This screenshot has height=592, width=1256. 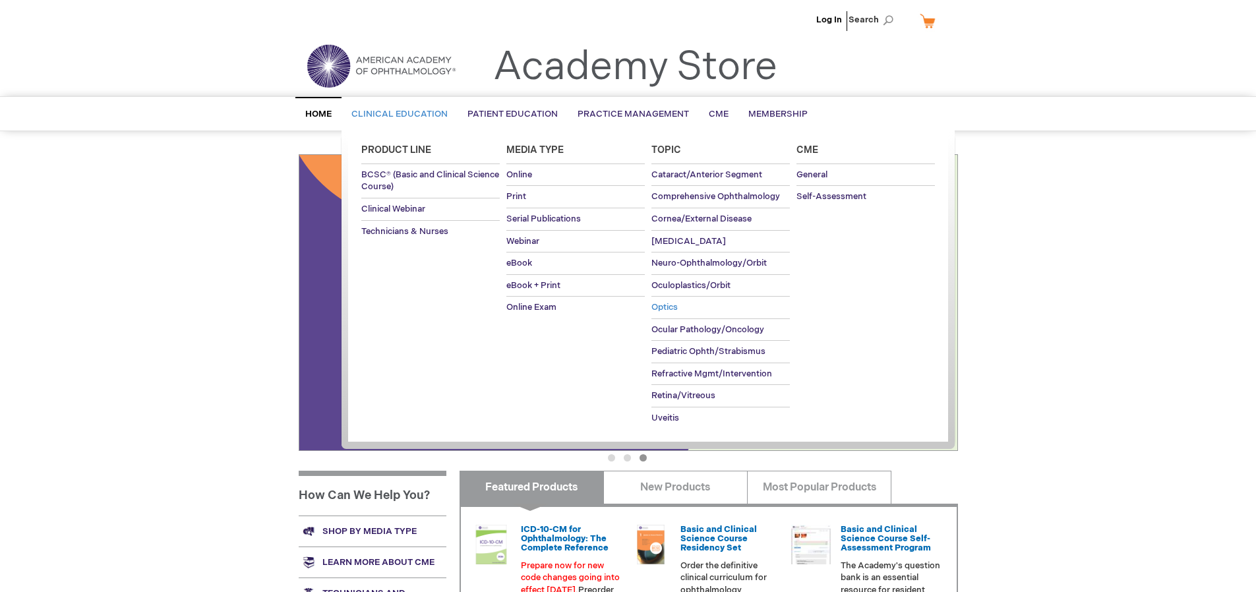 What do you see at coordinates (811, 545) in the screenshot?
I see `img: bcscself_20.jpg` at bounding box center [811, 545].